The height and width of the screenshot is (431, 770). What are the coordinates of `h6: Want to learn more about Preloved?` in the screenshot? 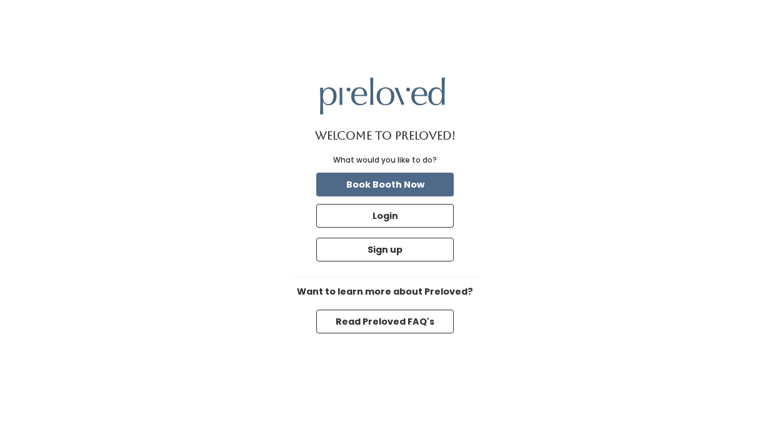 It's located at (385, 292).